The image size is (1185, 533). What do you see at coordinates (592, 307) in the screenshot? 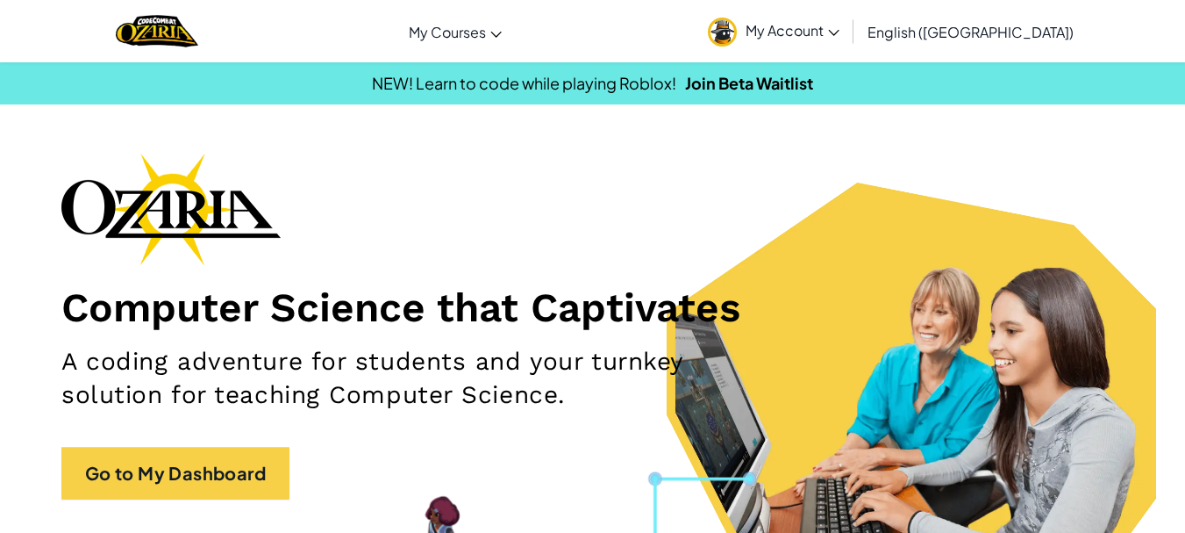
I see `h1: Computer Science that Captivates` at bounding box center [592, 307].